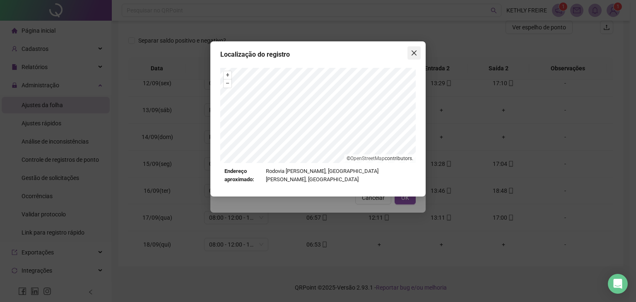 The image size is (636, 302). Describe the element at coordinates (414, 53) in the screenshot. I see `button: Close` at that location.